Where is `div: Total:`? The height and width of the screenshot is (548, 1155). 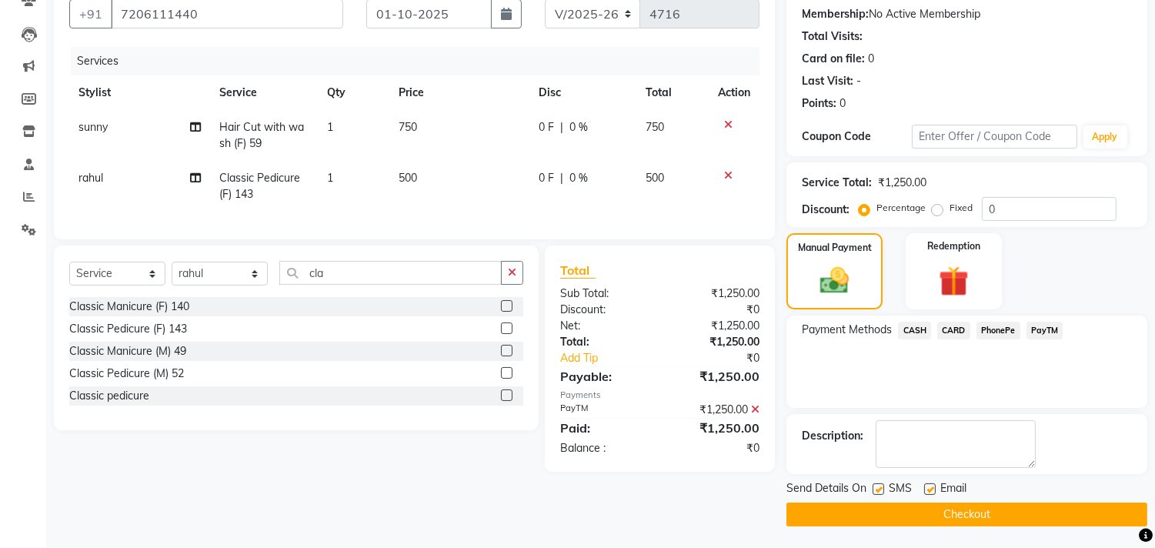
div: Total: is located at coordinates (604, 342).